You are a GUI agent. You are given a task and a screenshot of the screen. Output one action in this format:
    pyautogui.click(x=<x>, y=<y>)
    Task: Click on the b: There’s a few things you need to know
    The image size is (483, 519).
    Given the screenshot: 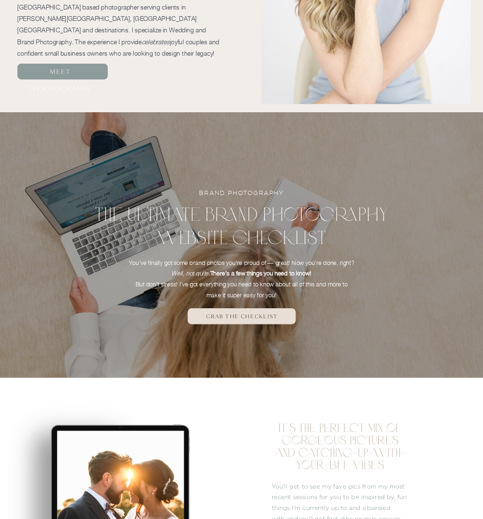 What is the action you would take?
    pyautogui.click(x=260, y=273)
    